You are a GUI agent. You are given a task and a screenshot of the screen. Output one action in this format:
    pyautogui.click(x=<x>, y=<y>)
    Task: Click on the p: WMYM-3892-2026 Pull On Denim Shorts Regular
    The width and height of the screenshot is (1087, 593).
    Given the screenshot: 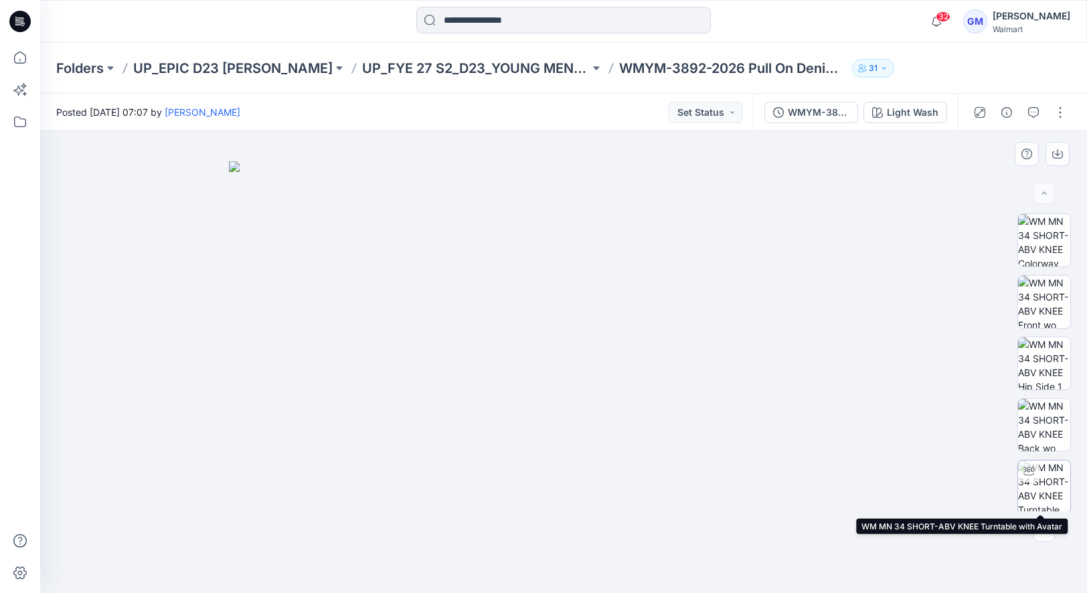 What is the action you would take?
    pyautogui.click(x=733, y=68)
    